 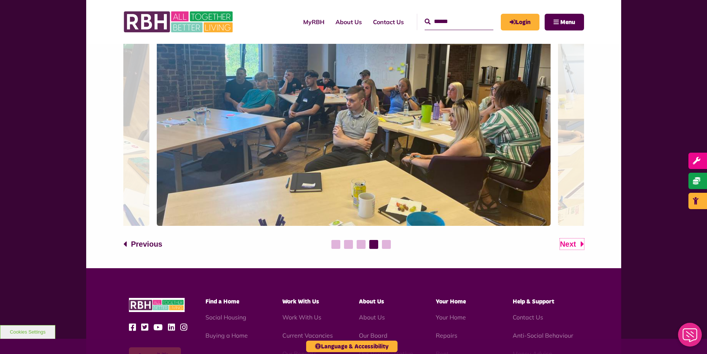 I want to click on span: Previous, so click(x=147, y=244).